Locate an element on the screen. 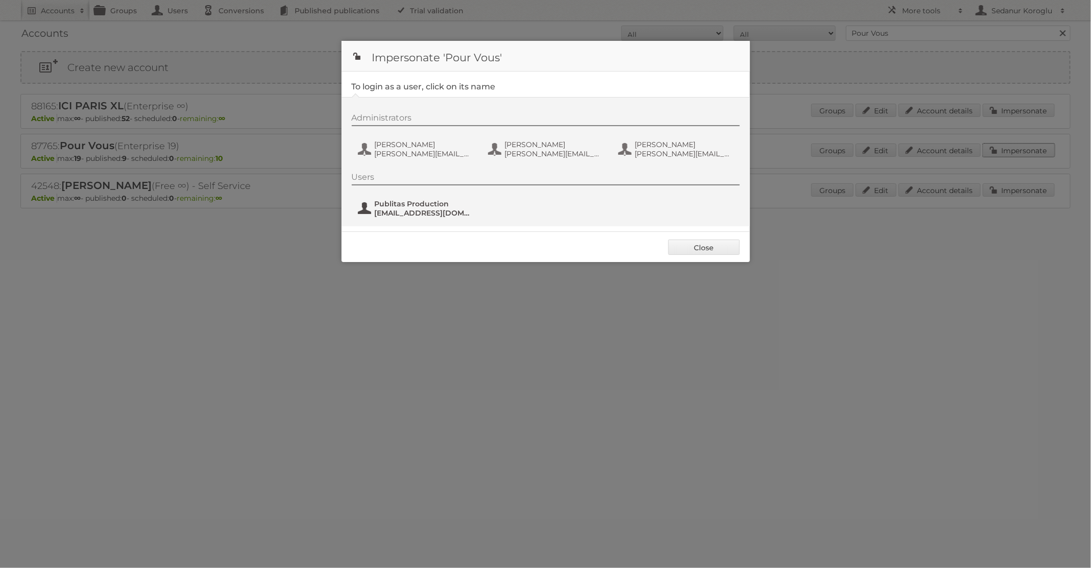 The height and width of the screenshot is (568, 1091). a: Close is located at coordinates (704, 247).